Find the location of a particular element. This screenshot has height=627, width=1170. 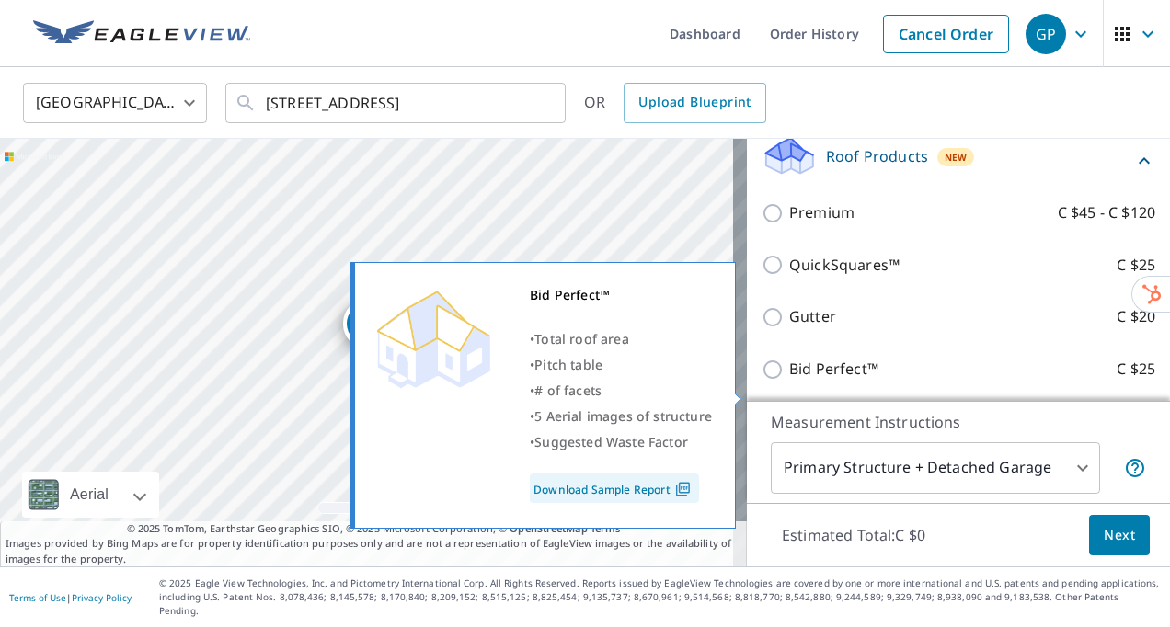

a: Download Sample Report is located at coordinates (614, 488).